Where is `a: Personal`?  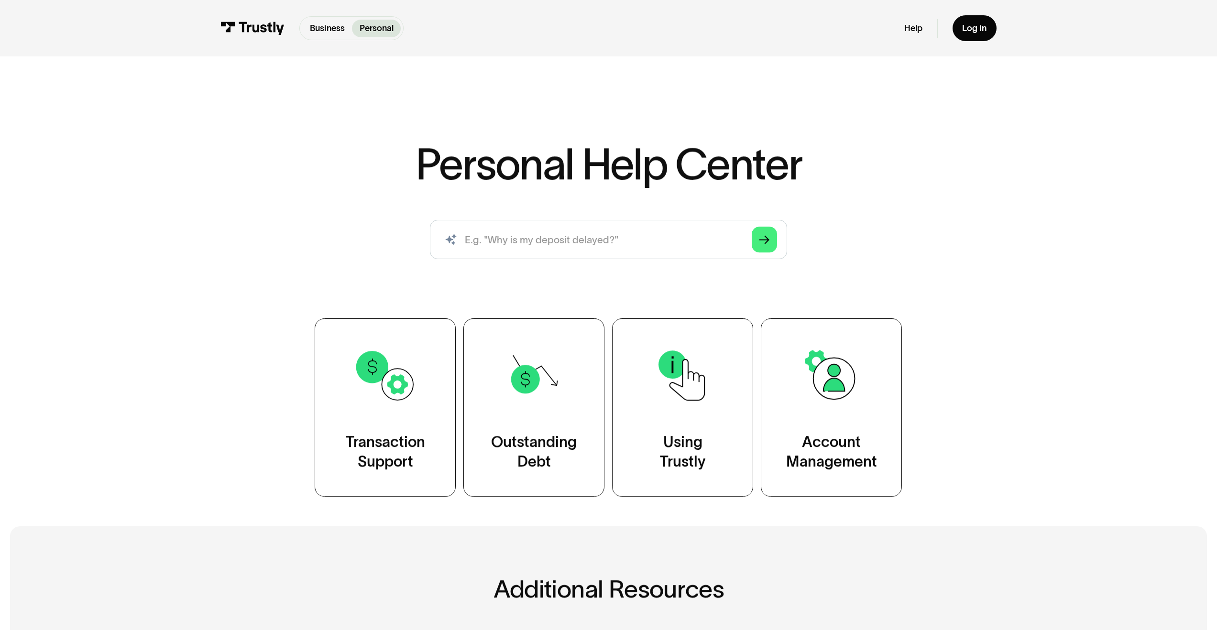 a: Personal is located at coordinates (376, 28).